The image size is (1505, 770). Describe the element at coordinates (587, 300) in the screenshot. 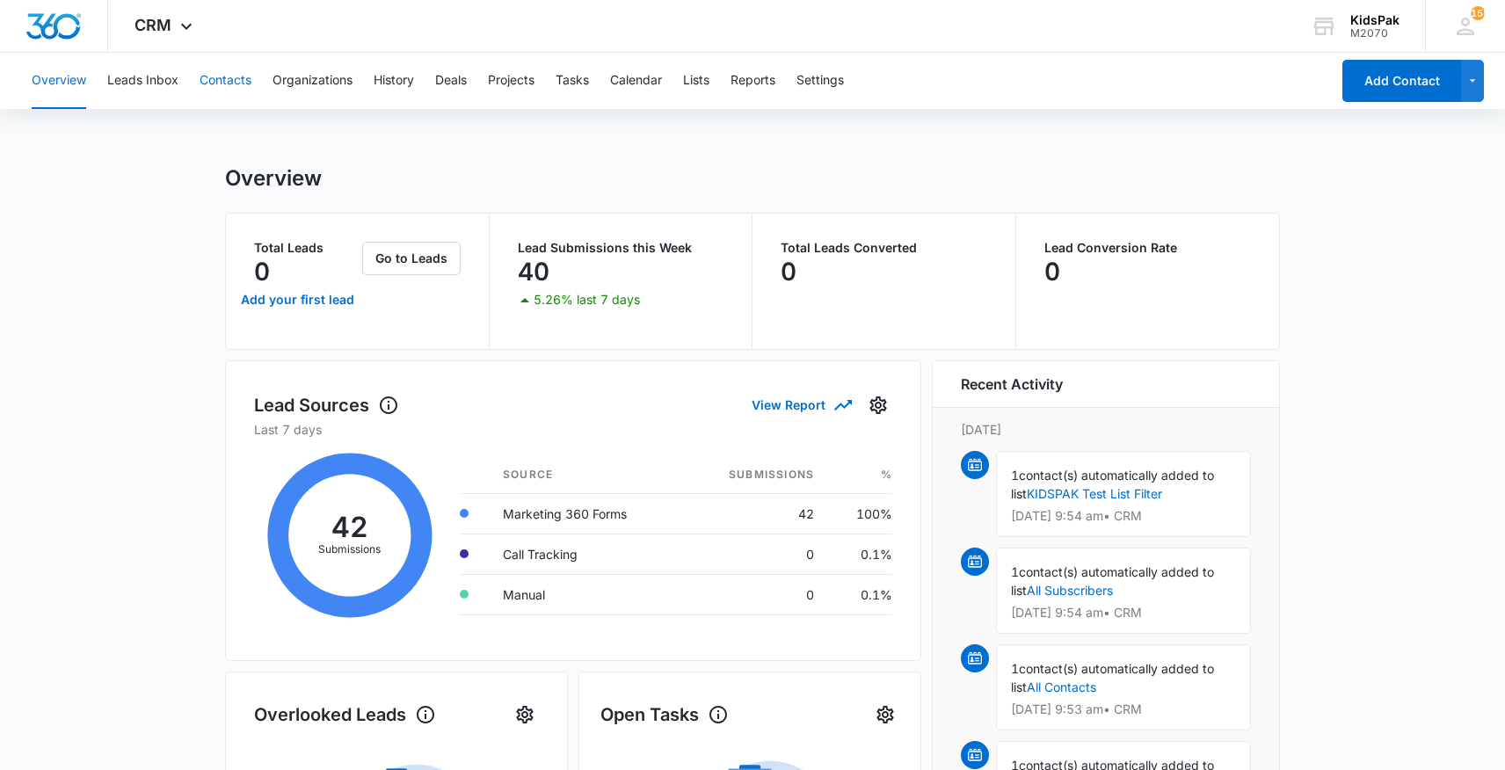

I see `p: 5.26% last 7 days` at that location.